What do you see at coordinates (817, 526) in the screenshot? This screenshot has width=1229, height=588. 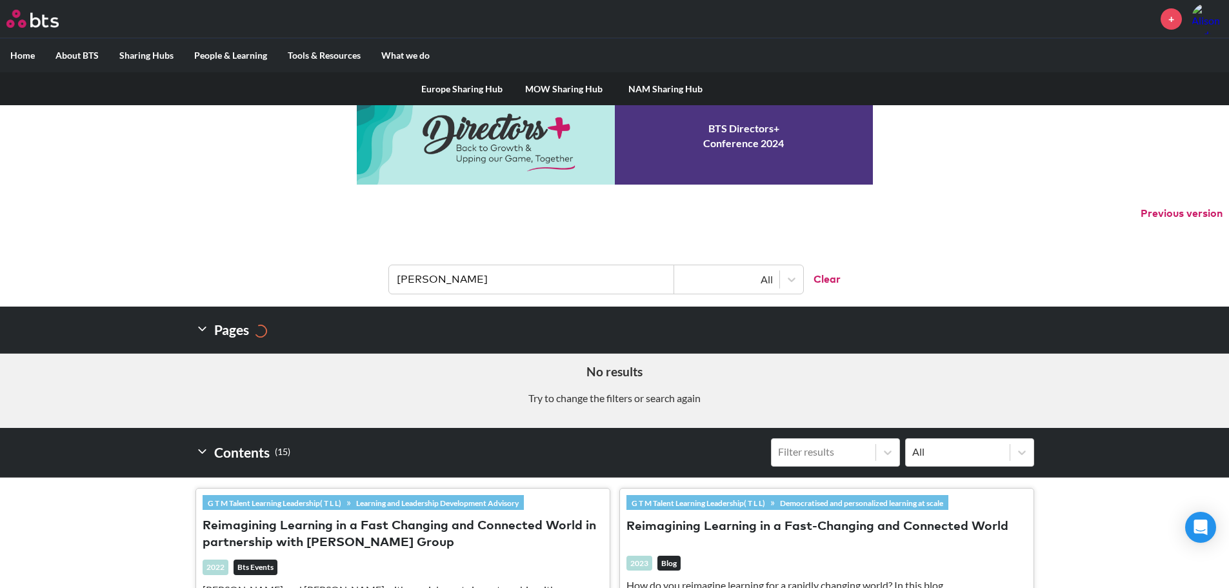 I see `button: Reimagining Learning in a Fast-Changing and Connected World` at bounding box center [817, 526].